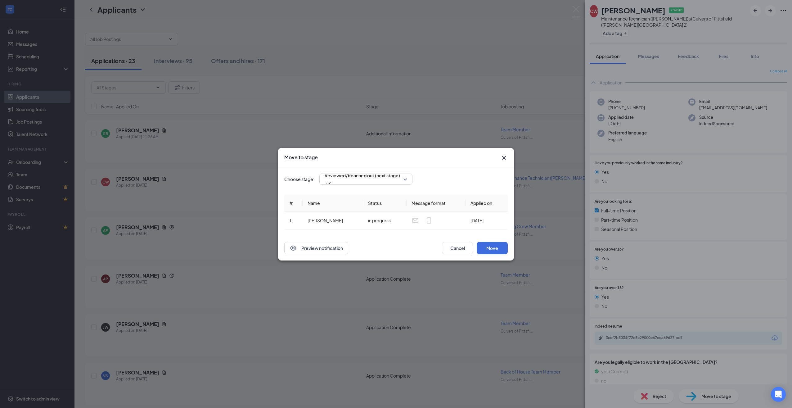 Image resolution: width=792 pixels, height=408 pixels. Describe the element at coordinates (385, 203) in the screenshot. I see `th: Status` at that location.